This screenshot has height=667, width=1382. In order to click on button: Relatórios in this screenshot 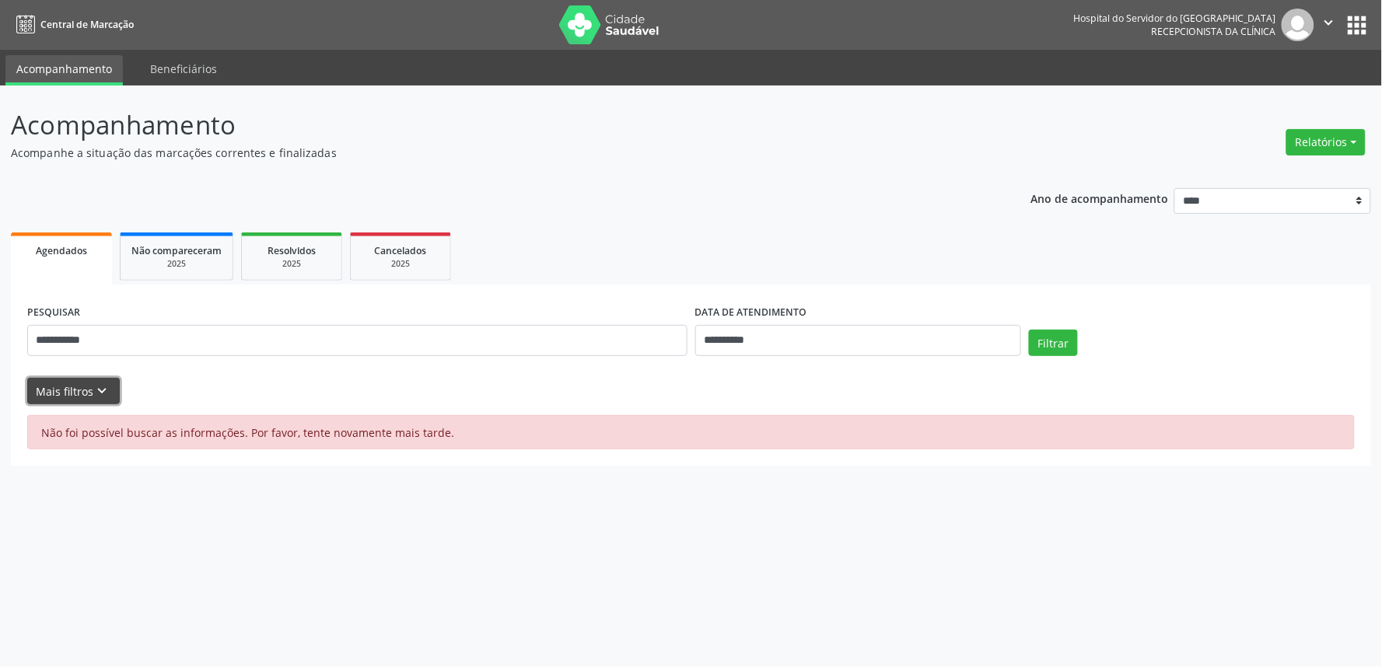, I will do `click(1326, 142)`.